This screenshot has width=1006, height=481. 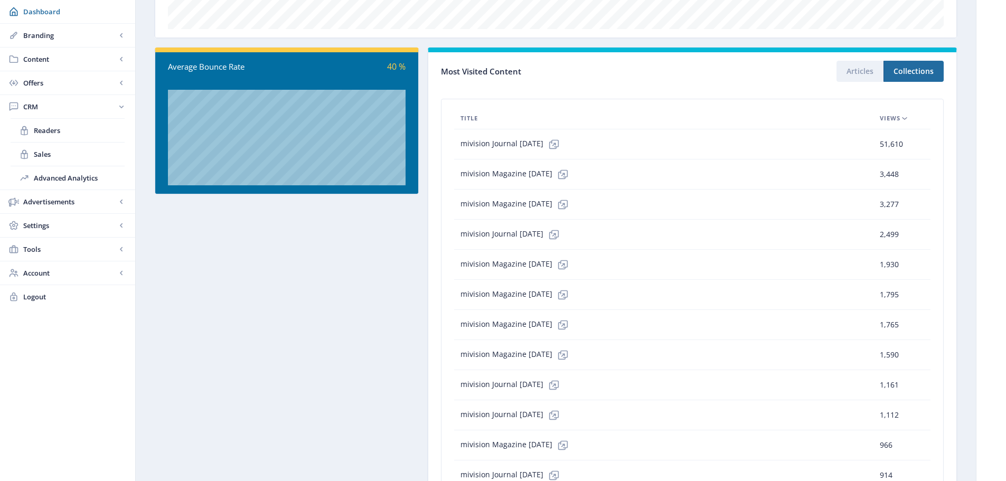 I want to click on span: Views, so click(x=890, y=118).